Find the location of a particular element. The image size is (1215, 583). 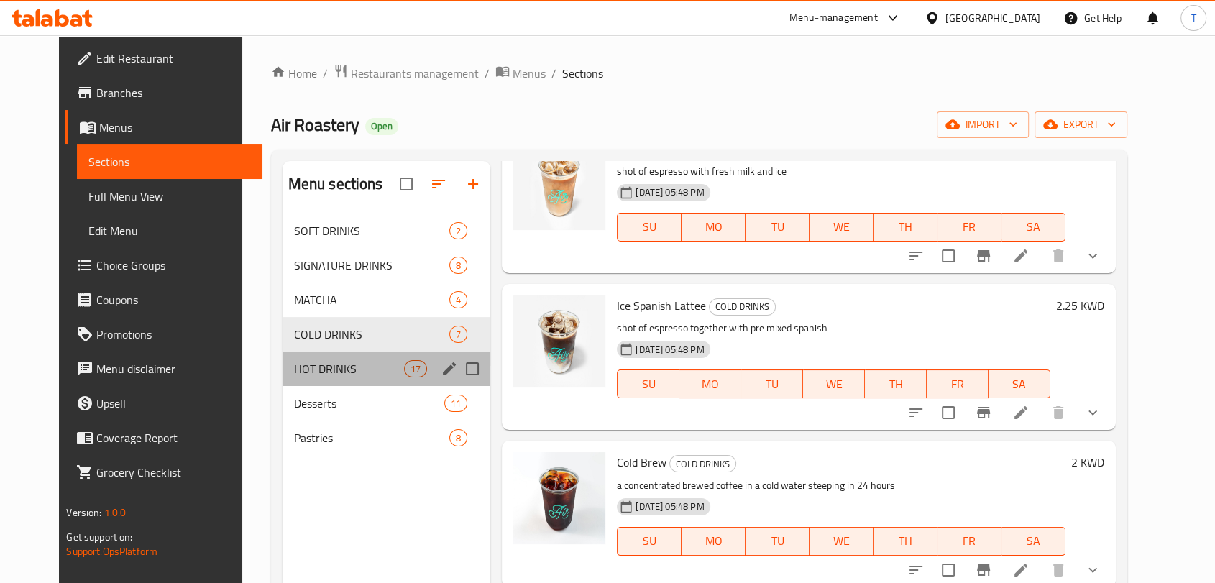

span: T is located at coordinates (1193, 18).